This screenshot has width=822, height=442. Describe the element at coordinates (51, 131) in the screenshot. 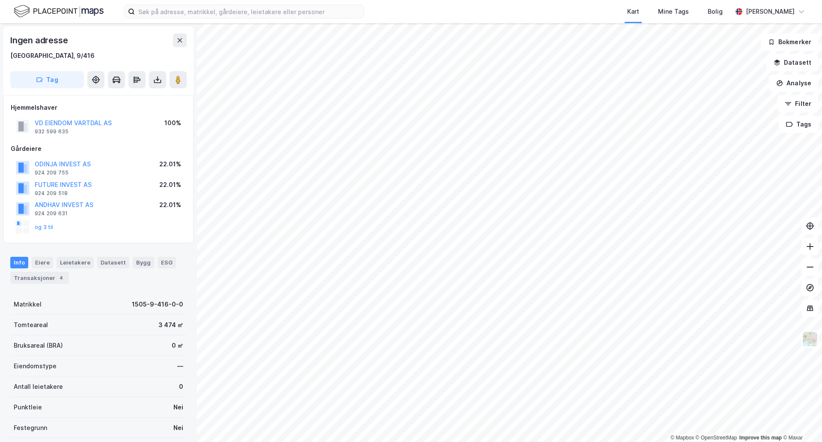

I see `div: 932 599 635` at that location.